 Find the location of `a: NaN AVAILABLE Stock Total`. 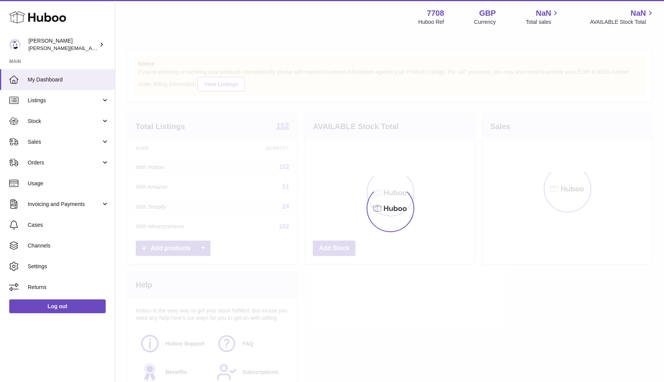

a: NaN AVAILABLE Stock Total is located at coordinates (622, 17).